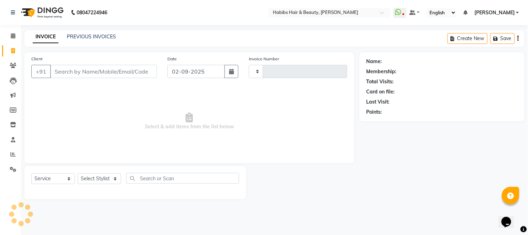  What do you see at coordinates (503, 38) in the screenshot?
I see `button: Save` at bounding box center [503, 38].